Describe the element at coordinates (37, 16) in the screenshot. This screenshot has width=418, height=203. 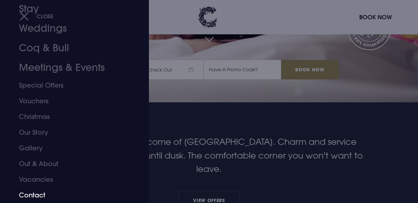
I see `button: Close` at that location.